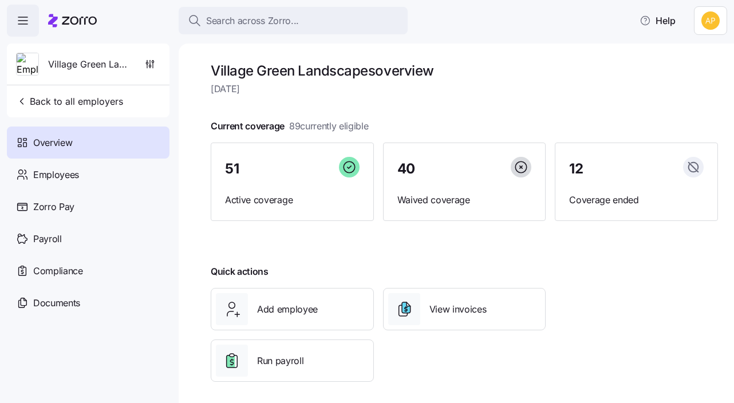 Image resolution: width=734 pixels, height=403 pixels. Describe the element at coordinates (88, 142) in the screenshot. I see `a: Overview` at that location.